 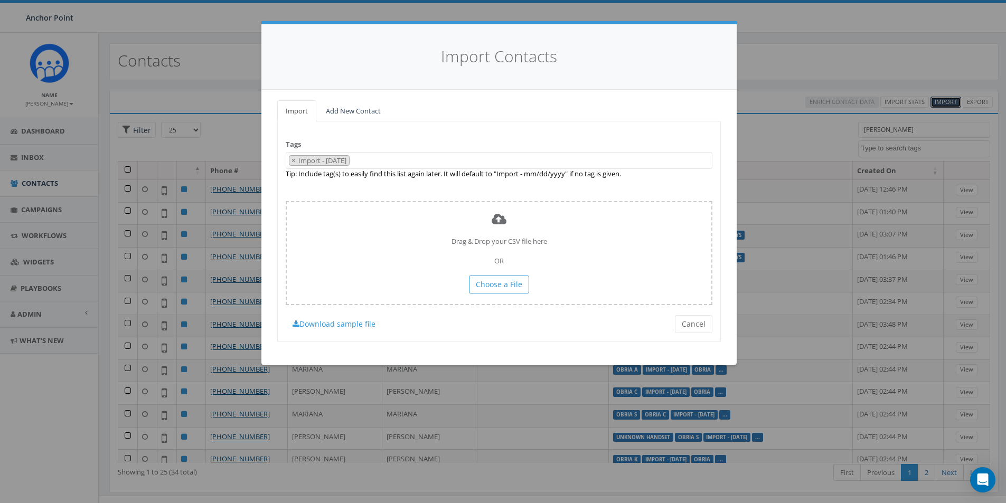 What do you see at coordinates (499, 253) in the screenshot?
I see `div: Drag & Drop your CSV file here` at bounding box center [499, 253].